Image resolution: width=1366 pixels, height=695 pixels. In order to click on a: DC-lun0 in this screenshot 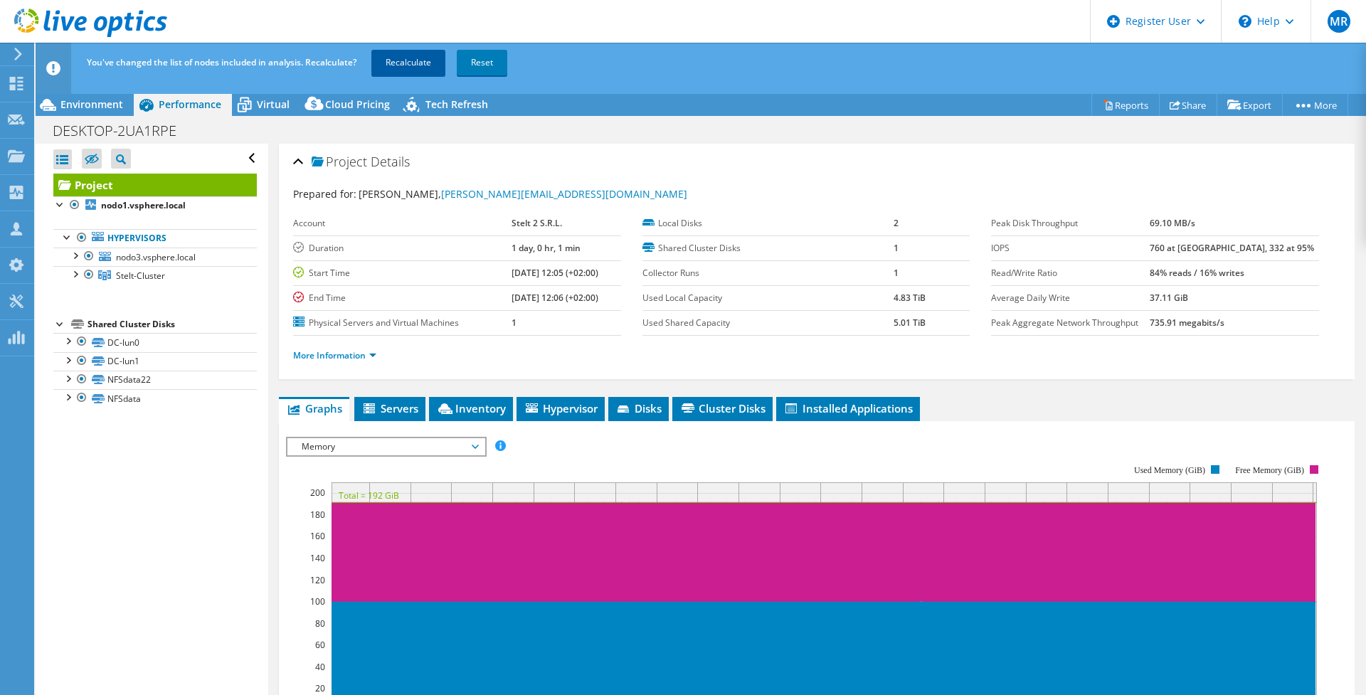, I will do `click(155, 342)`.